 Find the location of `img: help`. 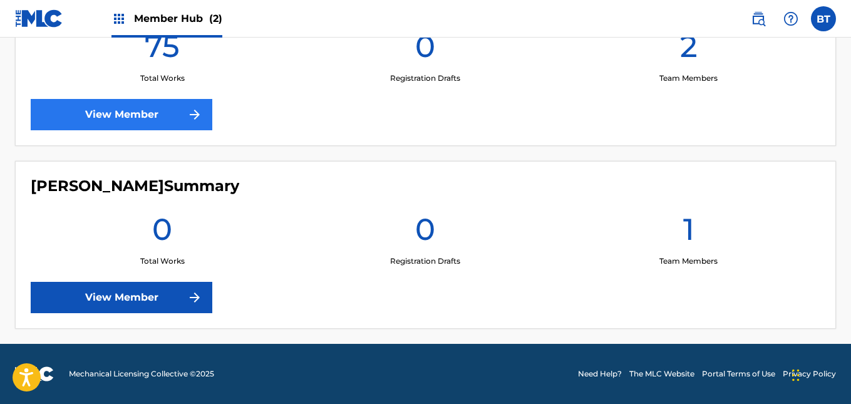

img: help is located at coordinates (791, 19).